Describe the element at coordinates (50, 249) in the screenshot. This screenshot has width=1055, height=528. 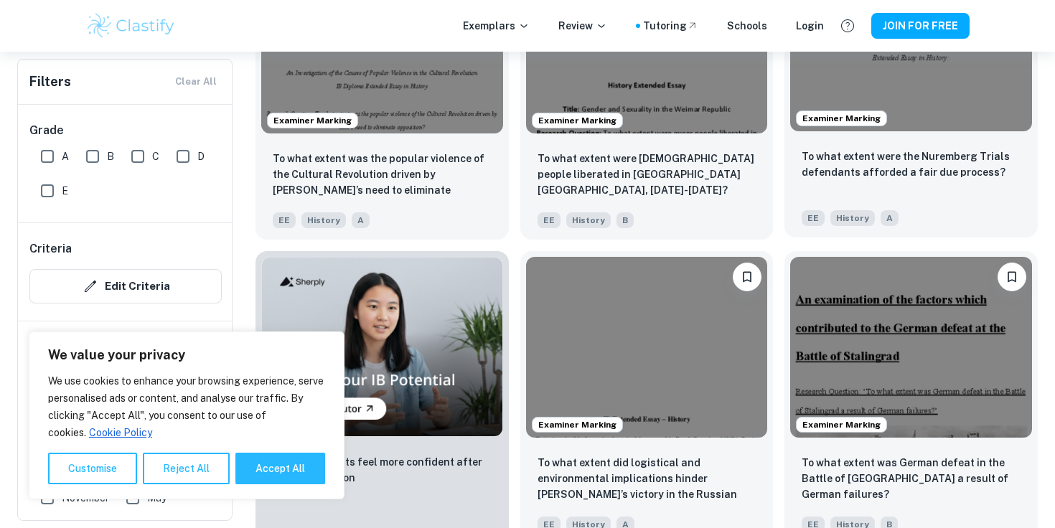
I see `h6: Criteria` at that location.